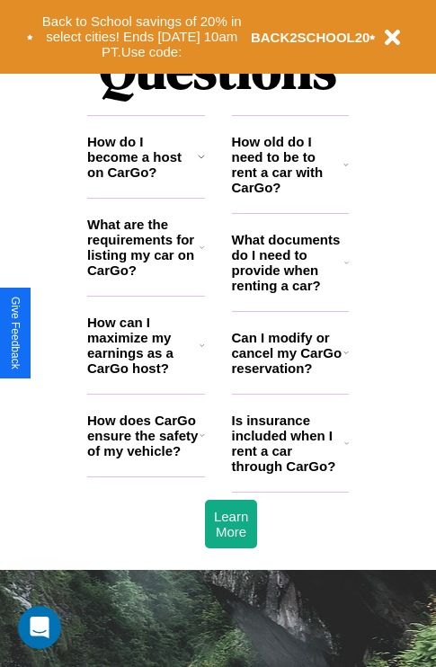  What do you see at coordinates (143, 345) in the screenshot?
I see `h3: How can I maximize my earnings as a CarGo host?` at bounding box center [143, 345].